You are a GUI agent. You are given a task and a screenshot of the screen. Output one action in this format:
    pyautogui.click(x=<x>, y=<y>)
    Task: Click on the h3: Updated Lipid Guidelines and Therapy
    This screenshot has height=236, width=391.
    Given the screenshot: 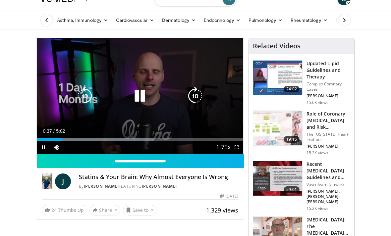 What is the action you would take?
    pyautogui.click(x=328, y=70)
    